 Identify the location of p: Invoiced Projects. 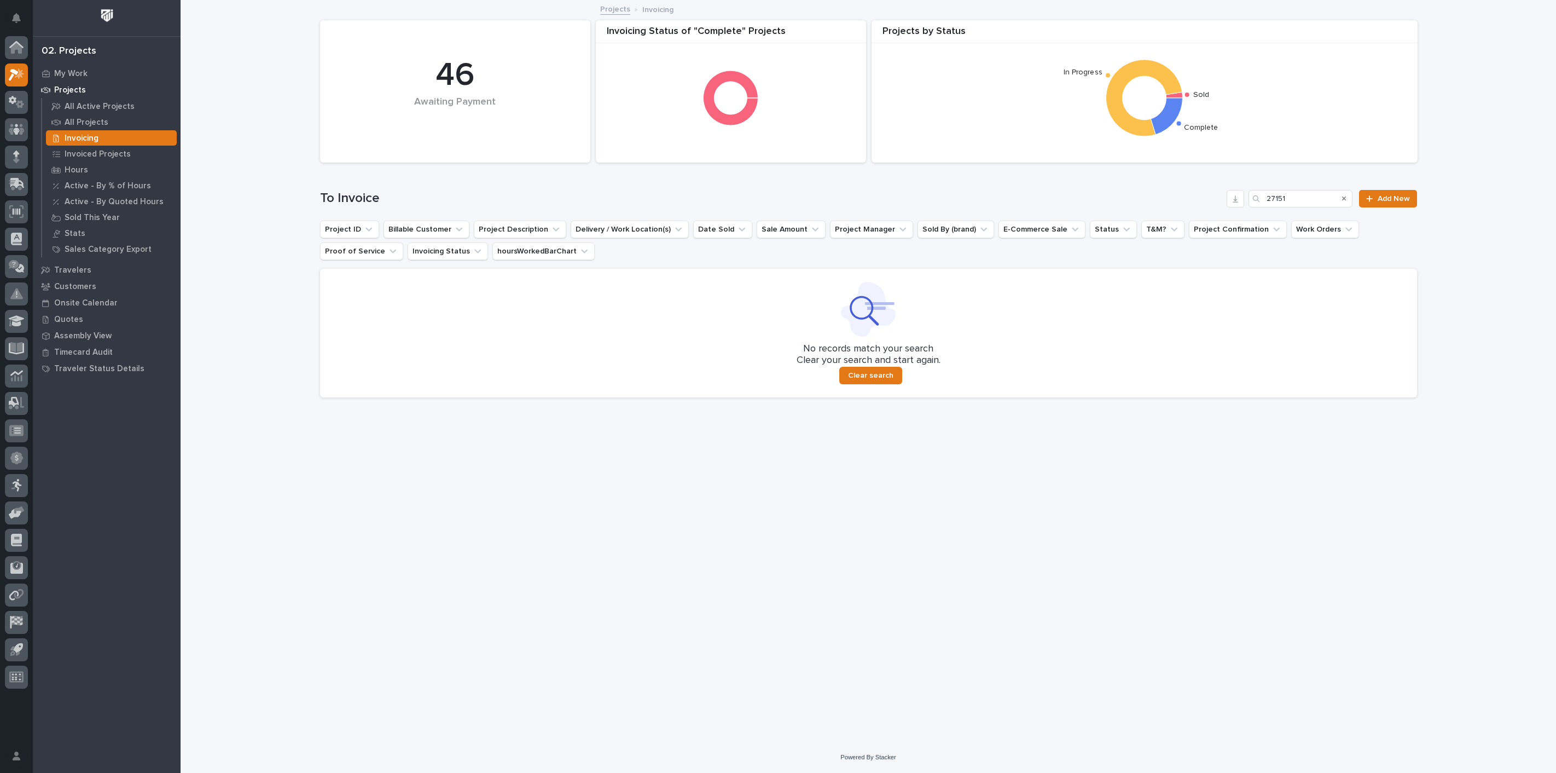
(97, 154).